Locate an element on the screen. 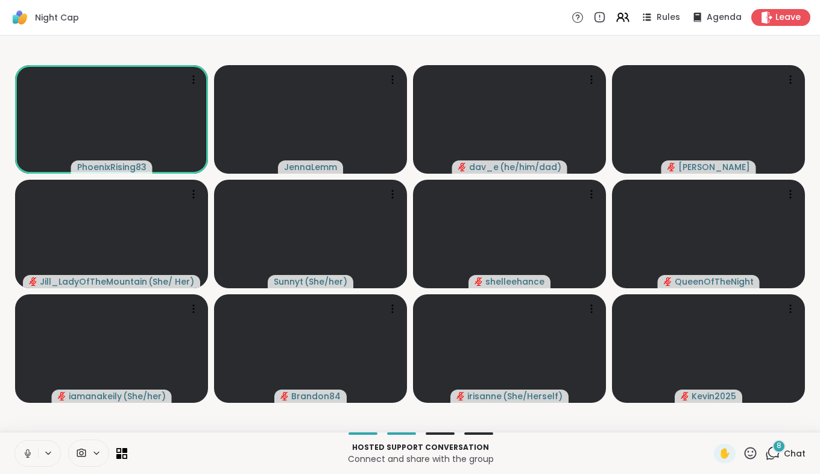  span: Rules is located at coordinates (668, 17).